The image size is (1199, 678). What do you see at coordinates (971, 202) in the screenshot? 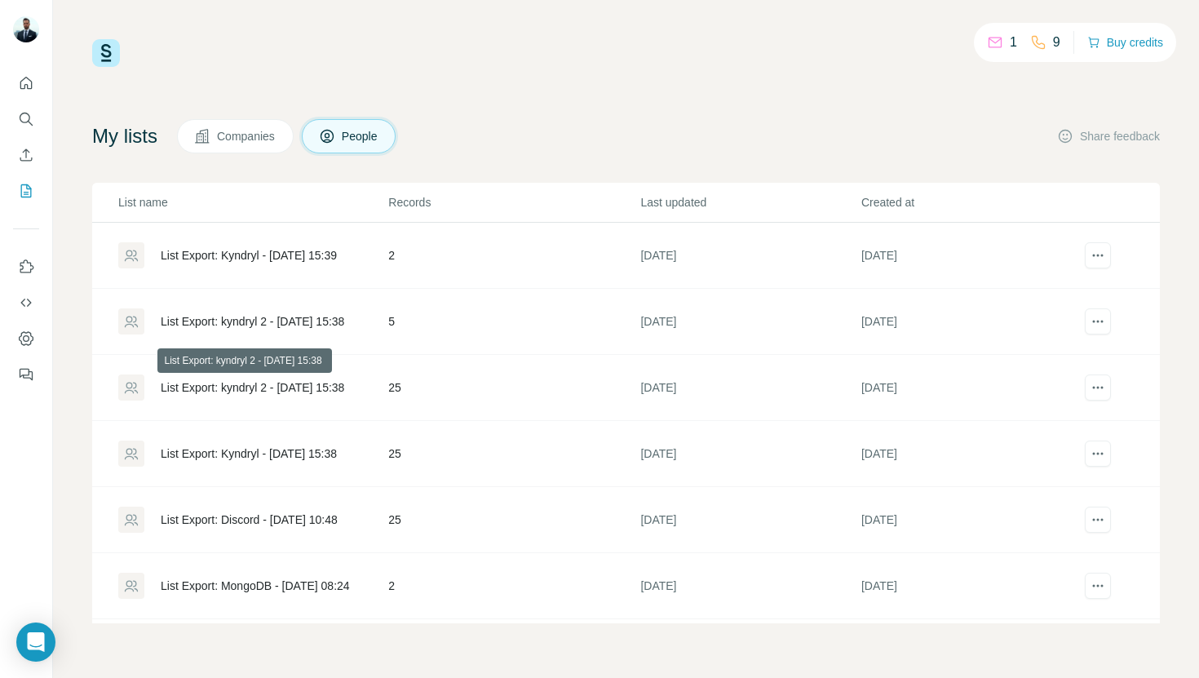
I see `p: Created at` at bounding box center [971, 202].